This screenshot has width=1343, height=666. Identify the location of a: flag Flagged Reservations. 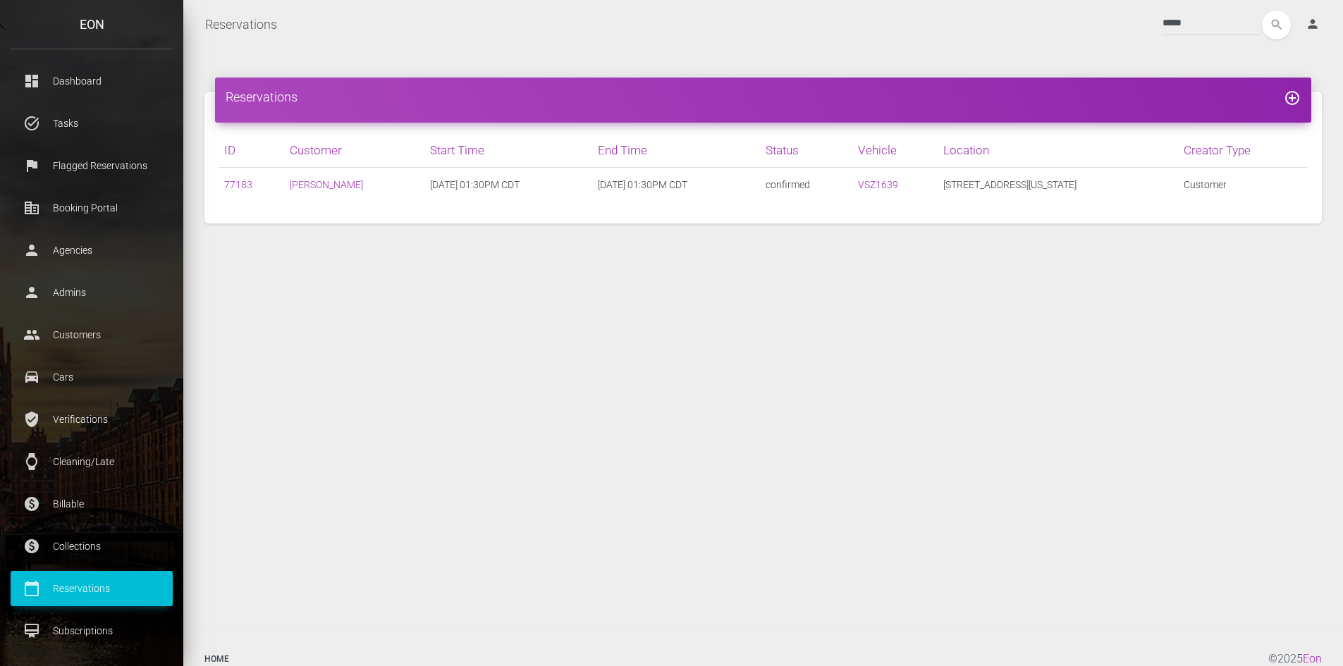
(92, 166).